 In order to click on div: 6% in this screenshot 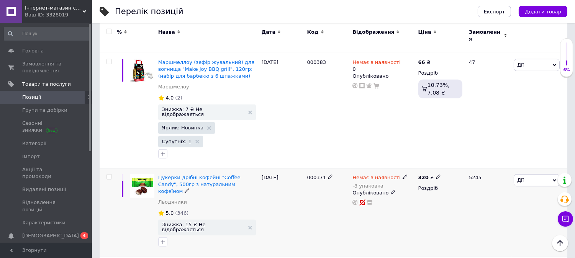, I will do `click(566, 70)`.